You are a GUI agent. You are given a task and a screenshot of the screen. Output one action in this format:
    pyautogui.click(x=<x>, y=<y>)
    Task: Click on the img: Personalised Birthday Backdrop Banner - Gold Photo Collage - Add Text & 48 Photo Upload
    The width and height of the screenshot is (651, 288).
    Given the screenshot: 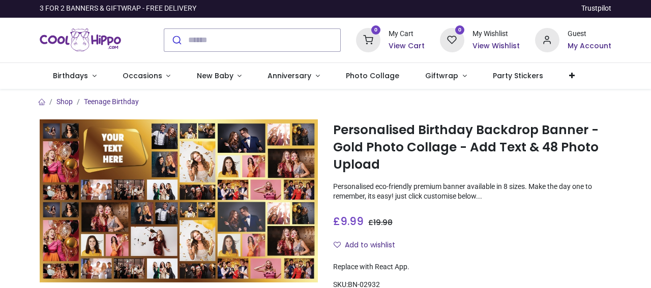 What is the action you would take?
    pyautogui.click(x=178, y=201)
    